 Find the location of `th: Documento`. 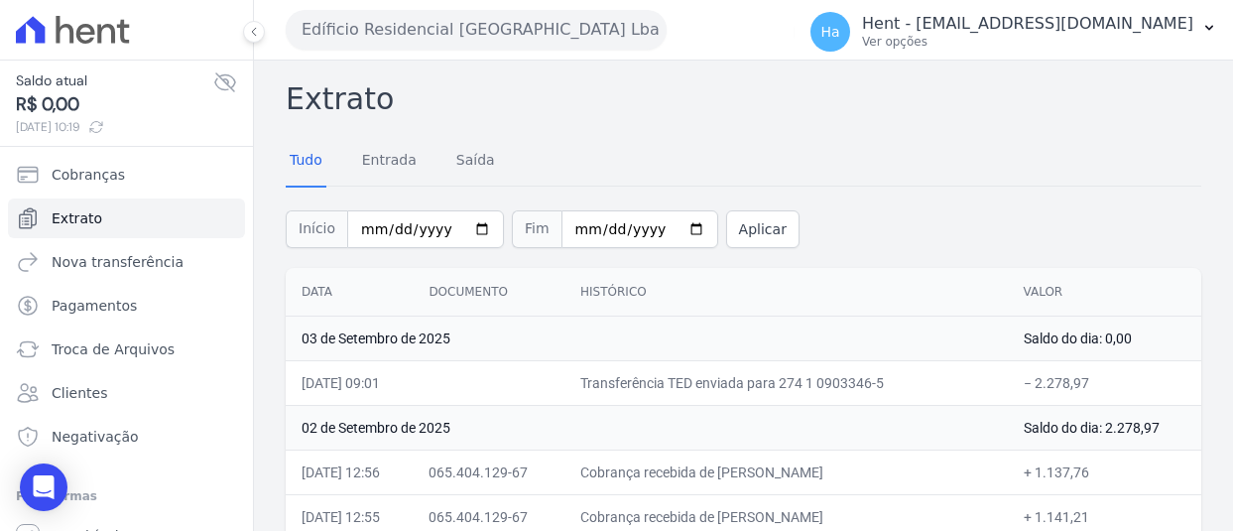

th: Documento is located at coordinates (488, 292).